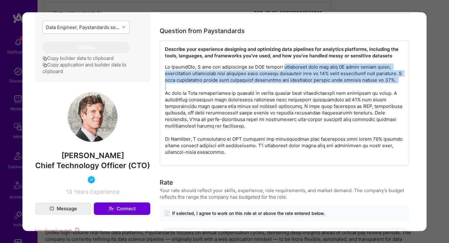  Describe the element at coordinates (166, 182) in the screenshot. I see `div: Rate` at that location.